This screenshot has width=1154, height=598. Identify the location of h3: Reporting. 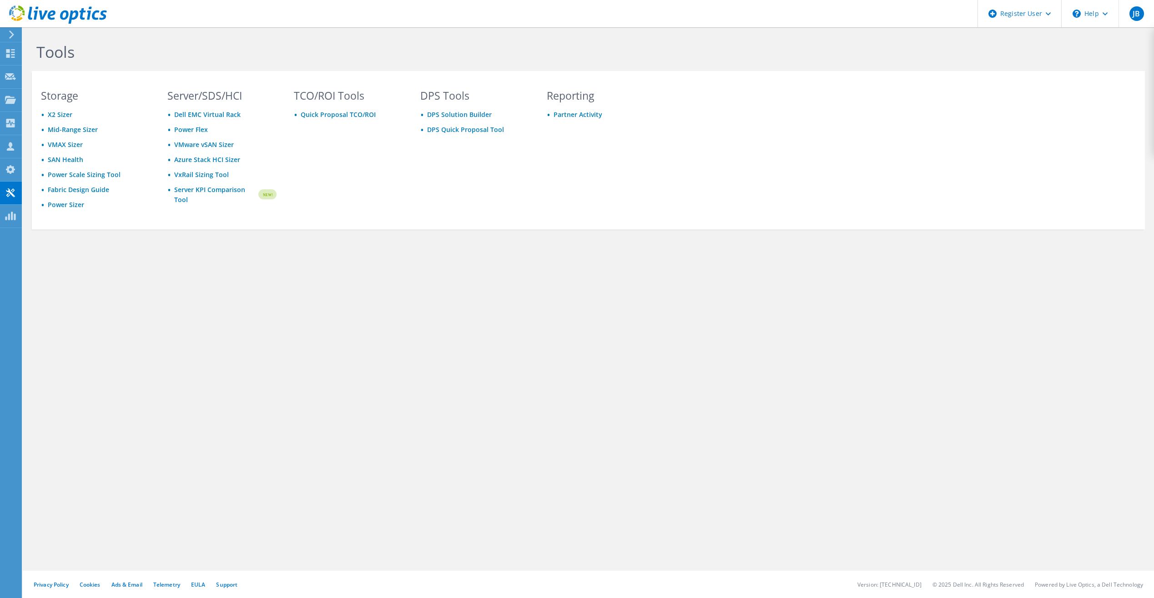
(602, 96).